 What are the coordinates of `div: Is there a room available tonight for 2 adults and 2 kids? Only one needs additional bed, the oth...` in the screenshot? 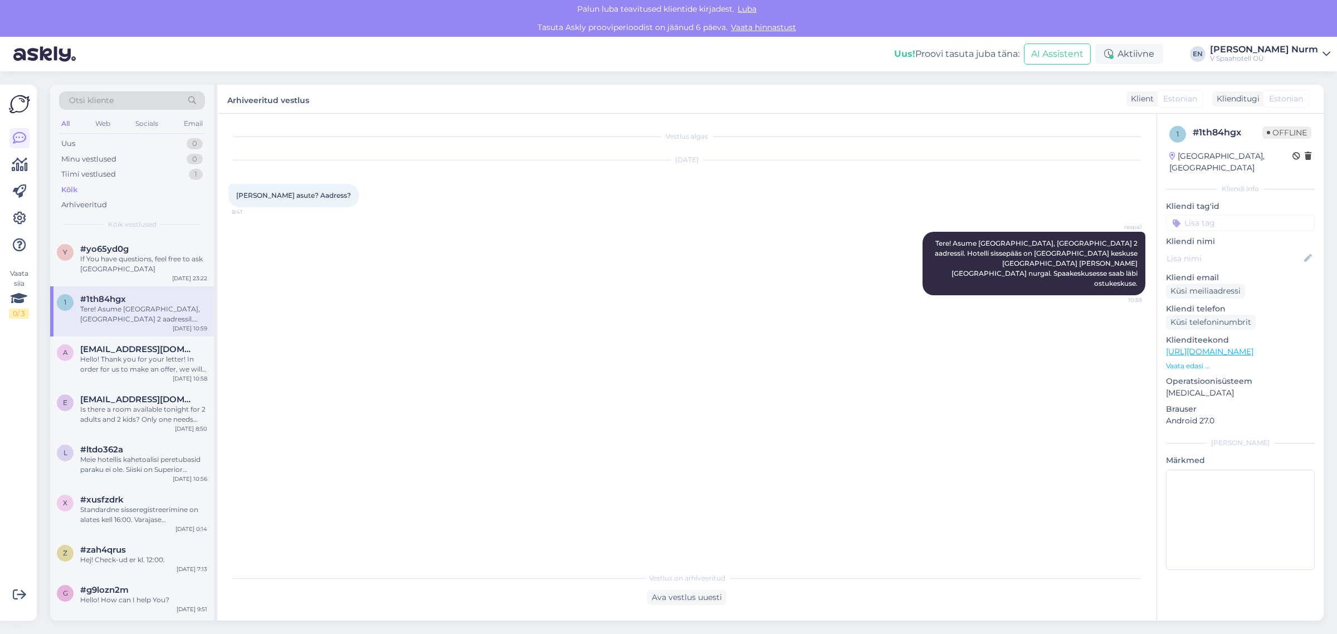 It's located at (144, 414).